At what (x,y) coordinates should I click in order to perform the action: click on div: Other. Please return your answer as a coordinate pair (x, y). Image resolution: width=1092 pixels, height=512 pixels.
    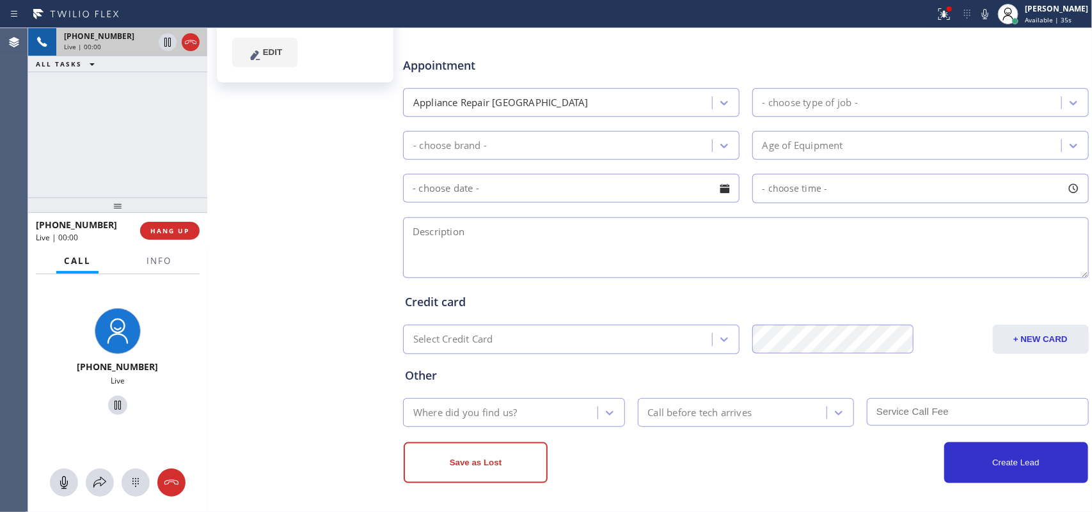
    Looking at the image, I should click on (746, 376).